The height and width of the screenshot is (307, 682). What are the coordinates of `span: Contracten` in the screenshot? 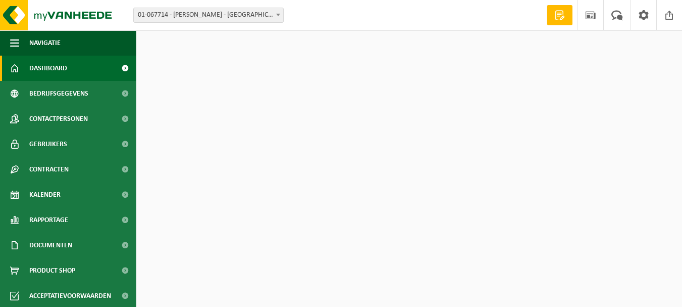 It's located at (49, 169).